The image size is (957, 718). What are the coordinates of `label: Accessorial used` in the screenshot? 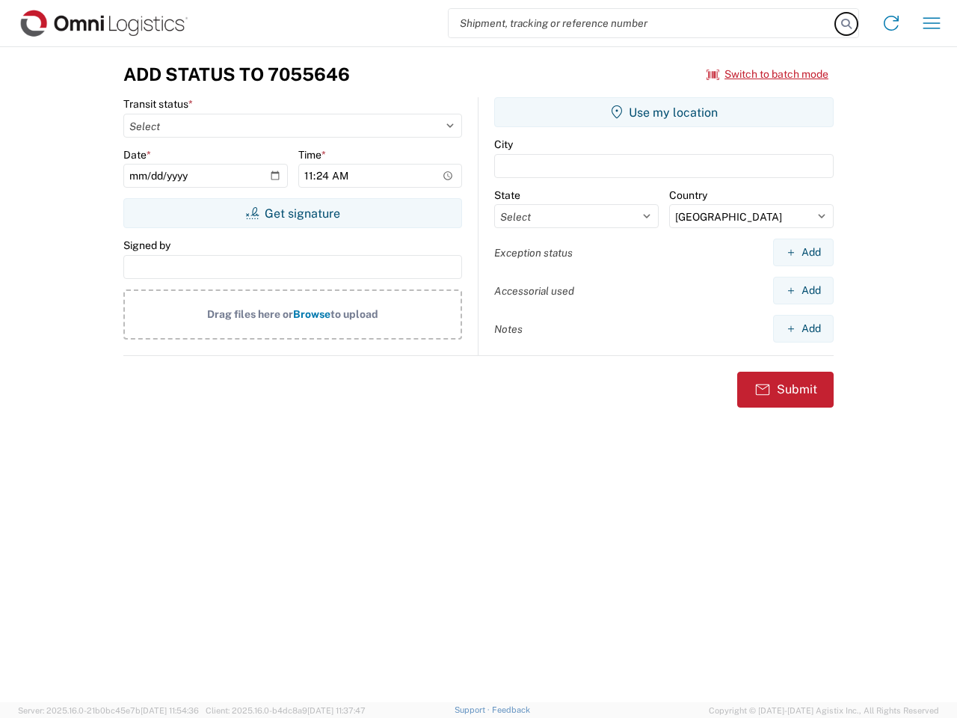 It's located at (534, 291).